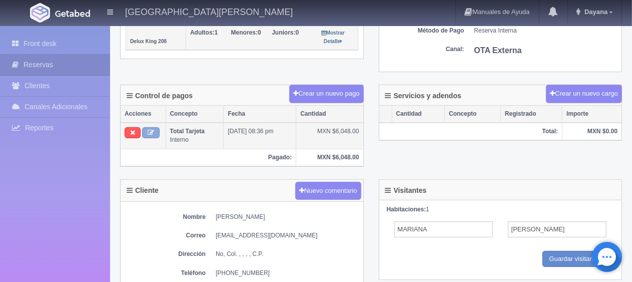 The width and height of the screenshot is (632, 282). I want to click on input: Nombre del Adulto, so click(444, 229).